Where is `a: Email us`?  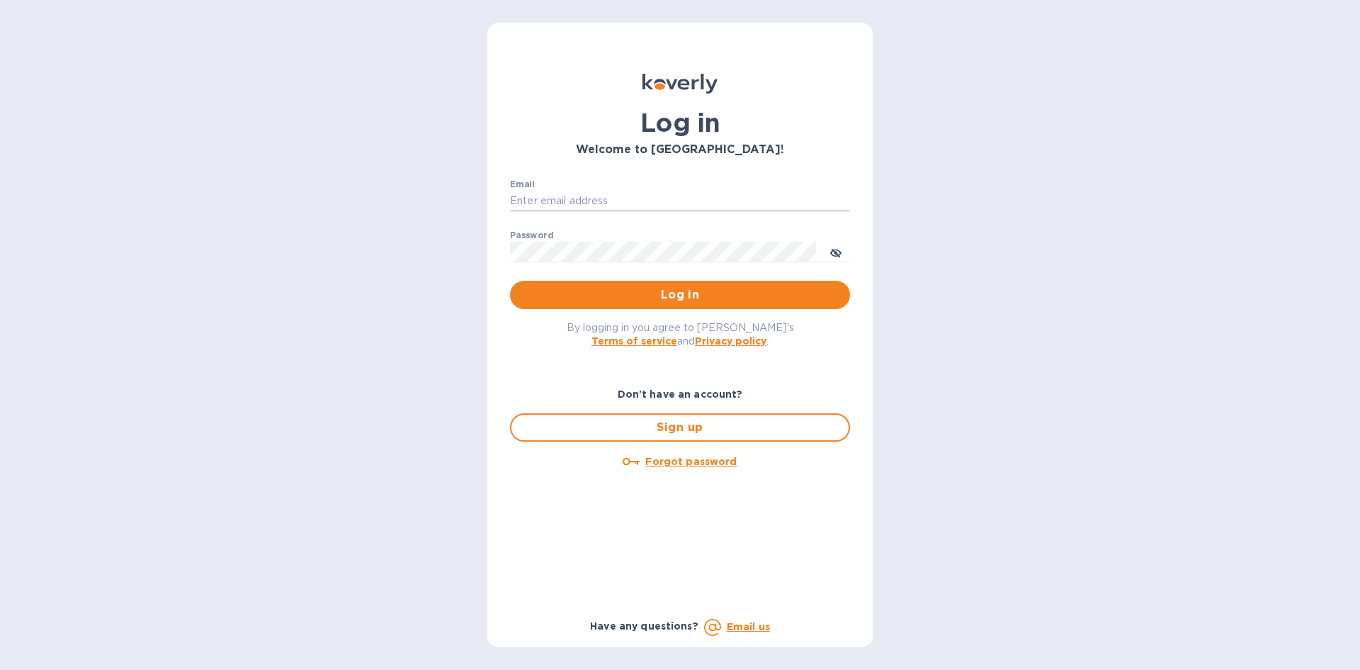
a: Email us is located at coordinates (748, 626).